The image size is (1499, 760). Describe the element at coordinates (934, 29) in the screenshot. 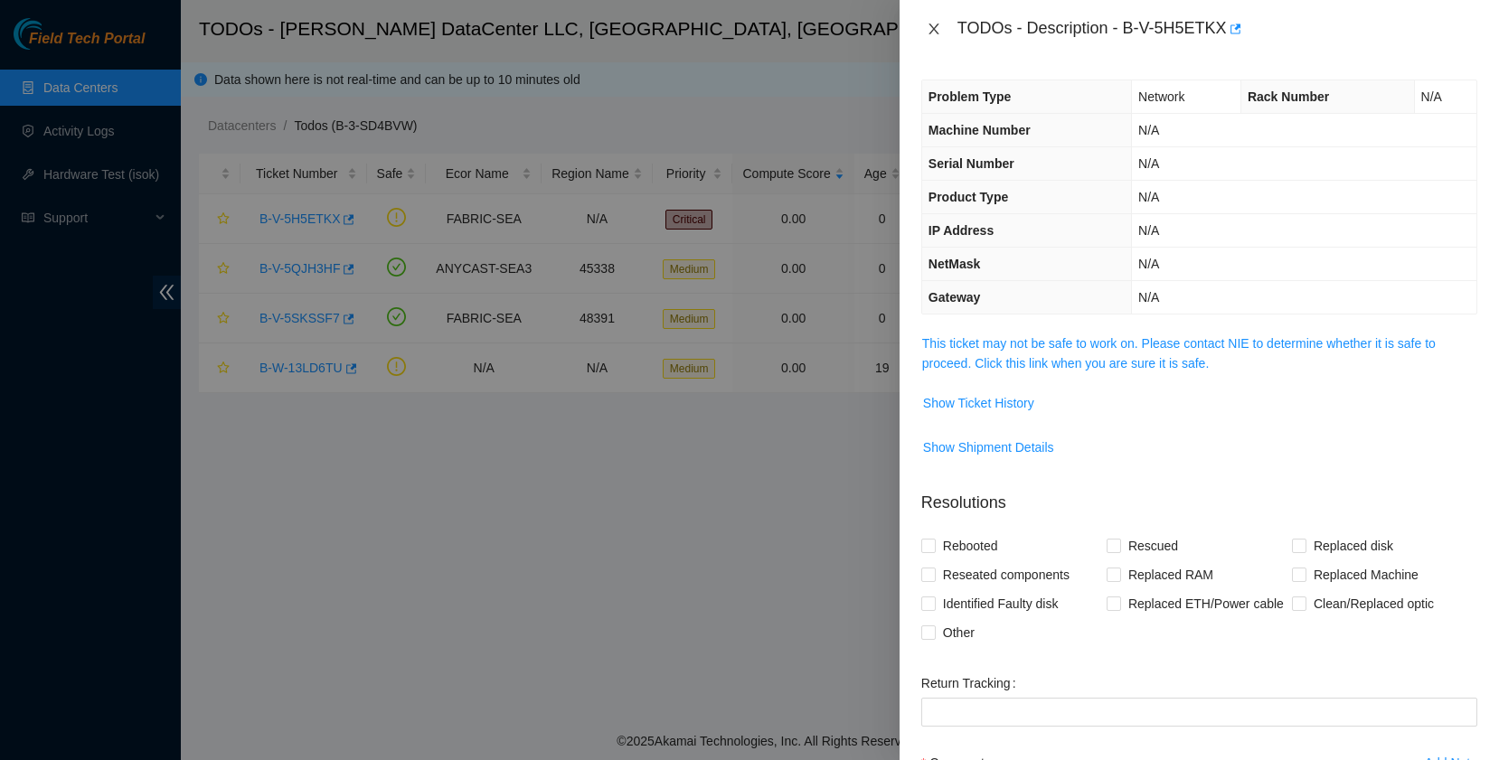

I see `button: Close` at that location.